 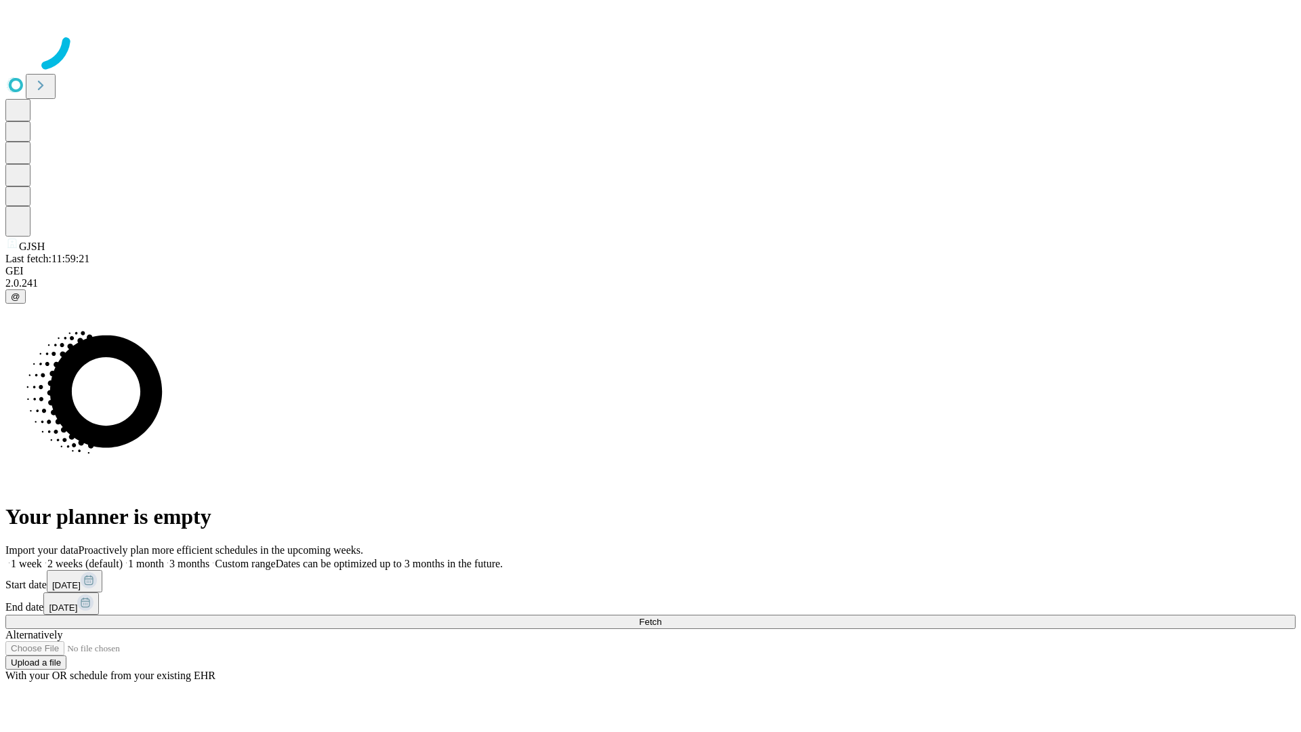 I want to click on div: Start date, so click(x=651, y=581).